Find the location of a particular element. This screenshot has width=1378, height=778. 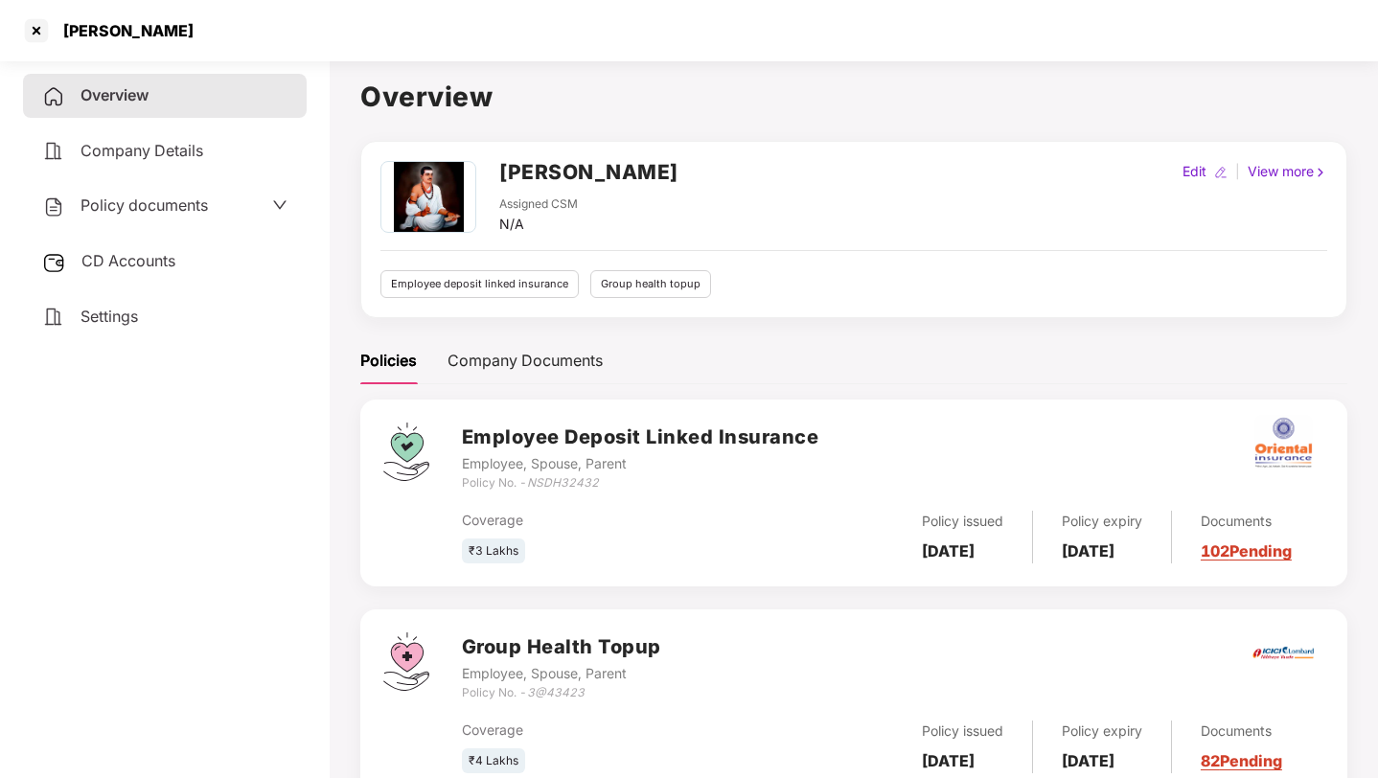

img: svg+xml;base64,PHN2ZyB3aWR0aD0iMjUiIGhlaWdodD0iMjQiIHZpZXdCb3g9IjAgMCAyNSAyNCIgZmlsbD0ibm9uZSIgeG... is located at coordinates (54, 262).